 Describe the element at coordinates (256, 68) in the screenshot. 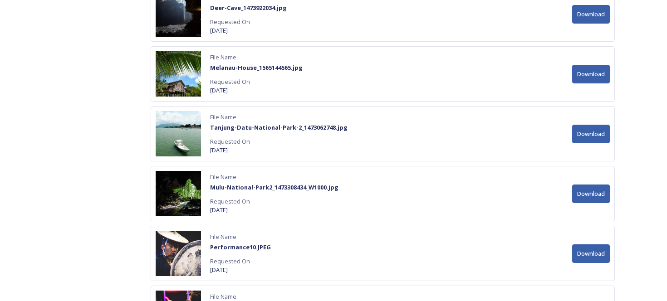

I see `strong: Melanau-House_1565144565.jpg` at that location.